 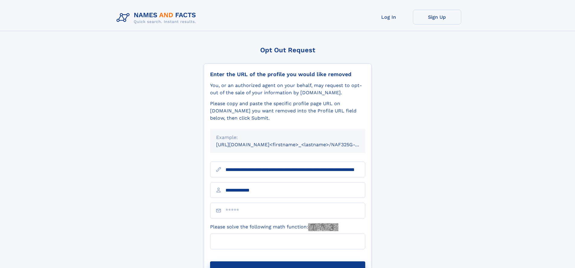 What do you see at coordinates (389, 17) in the screenshot?
I see `a: Log In` at bounding box center [389, 17].